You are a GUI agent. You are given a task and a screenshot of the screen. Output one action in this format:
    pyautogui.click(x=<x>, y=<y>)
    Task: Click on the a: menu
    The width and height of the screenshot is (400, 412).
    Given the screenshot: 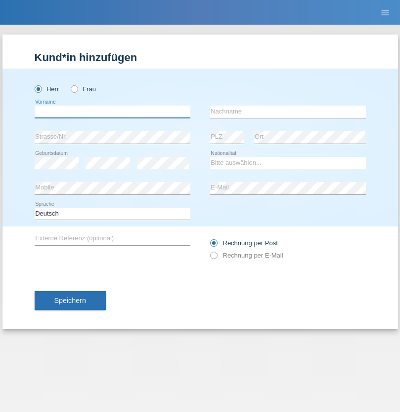 What is the action you would take?
    pyautogui.click(x=385, y=12)
    